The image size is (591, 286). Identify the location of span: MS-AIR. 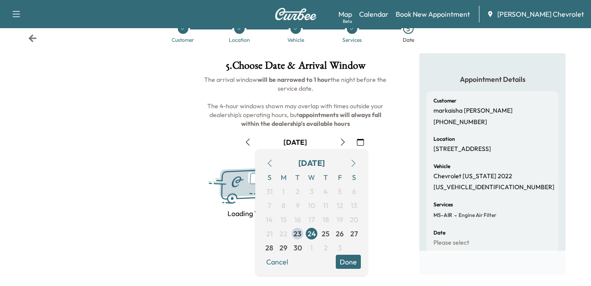
(442, 215).